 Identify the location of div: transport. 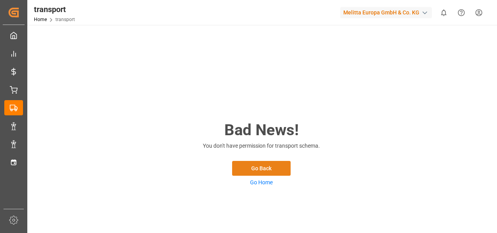
(54, 9).